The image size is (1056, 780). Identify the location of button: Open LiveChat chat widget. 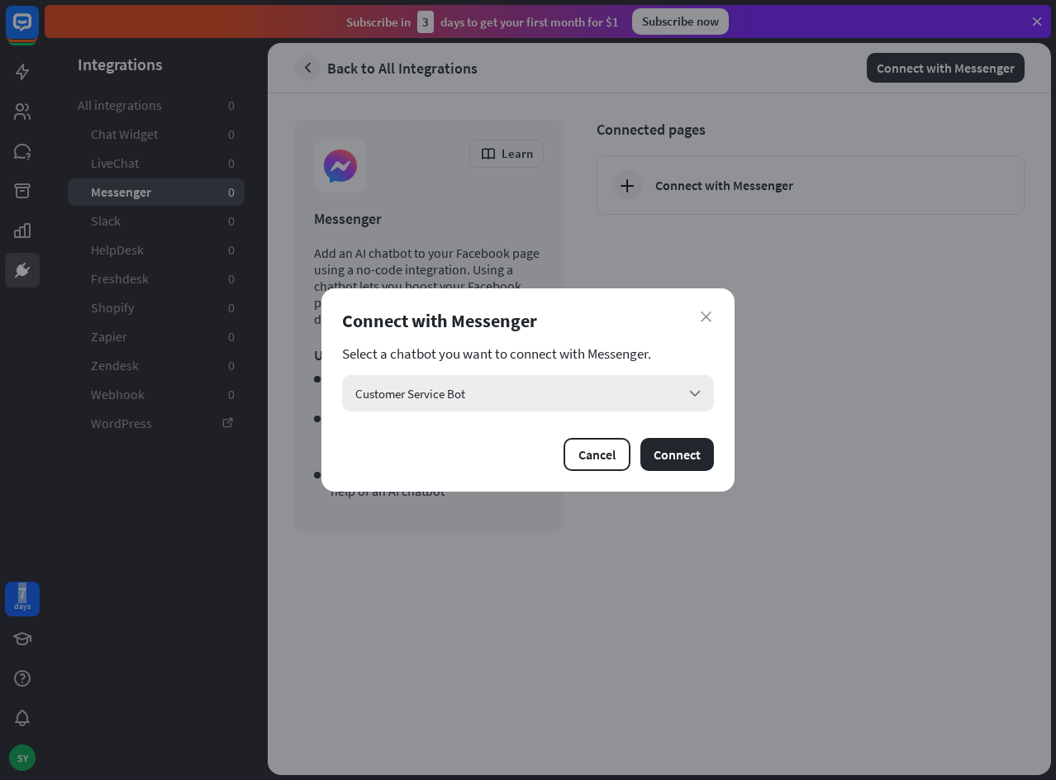
(38, 31).